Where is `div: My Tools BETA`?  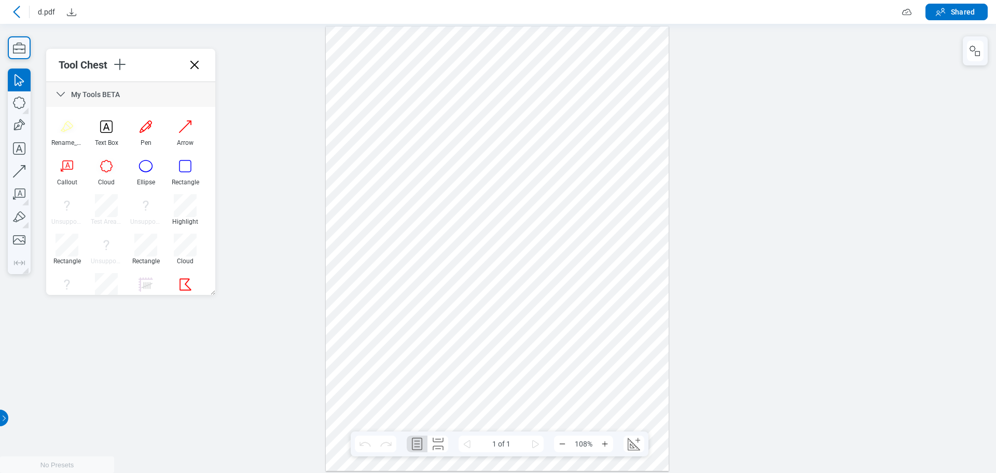 div: My Tools BETA is located at coordinates (131, 94).